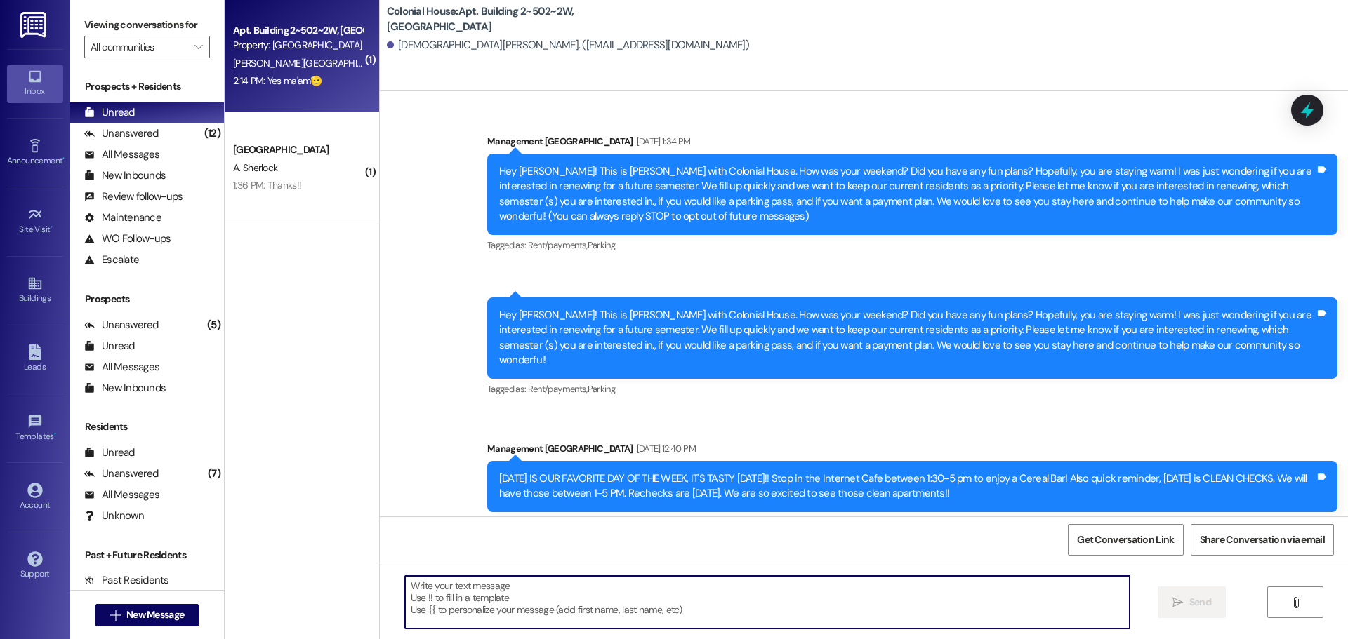 This screenshot has height=639, width=1348. Describe the element at coordinates (35, 429) in the screenshot. I see `a: Templates •` at that location.